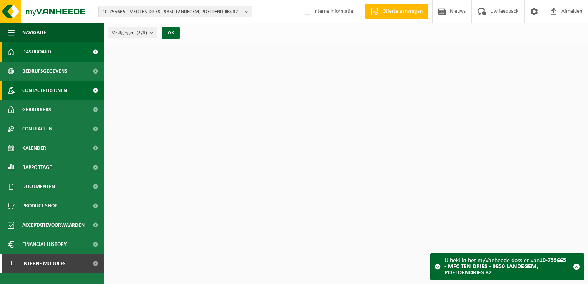  Describe the element at coordinates (505, 267) in the screenshot. I see `strong: 10-755665 - MFC TEN DRIES - 9850 LANDEGEM, POELDENDRIES 32` at that location.